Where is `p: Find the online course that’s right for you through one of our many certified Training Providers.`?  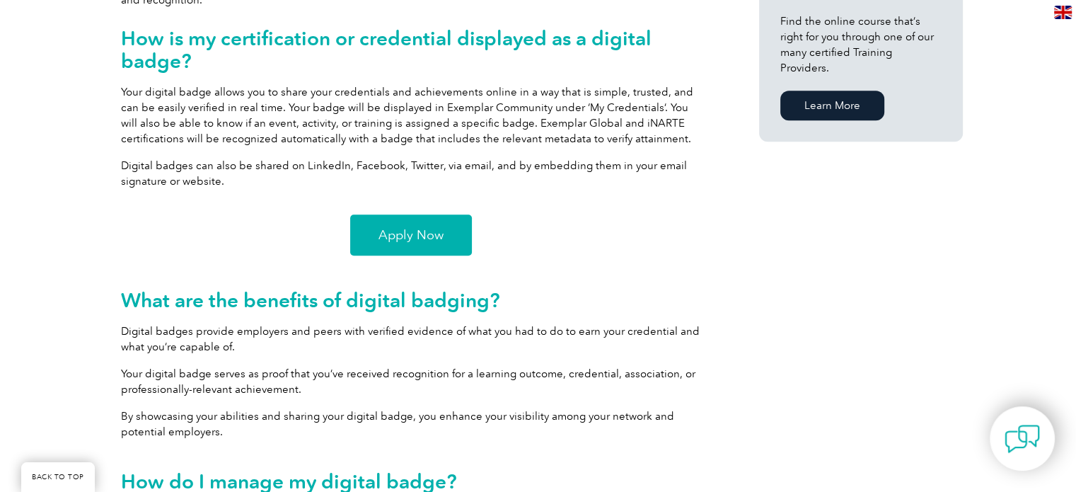
p: Find the online course that’s right for you through one of our many certified Training Providers. is located at coordinates (861, 45).